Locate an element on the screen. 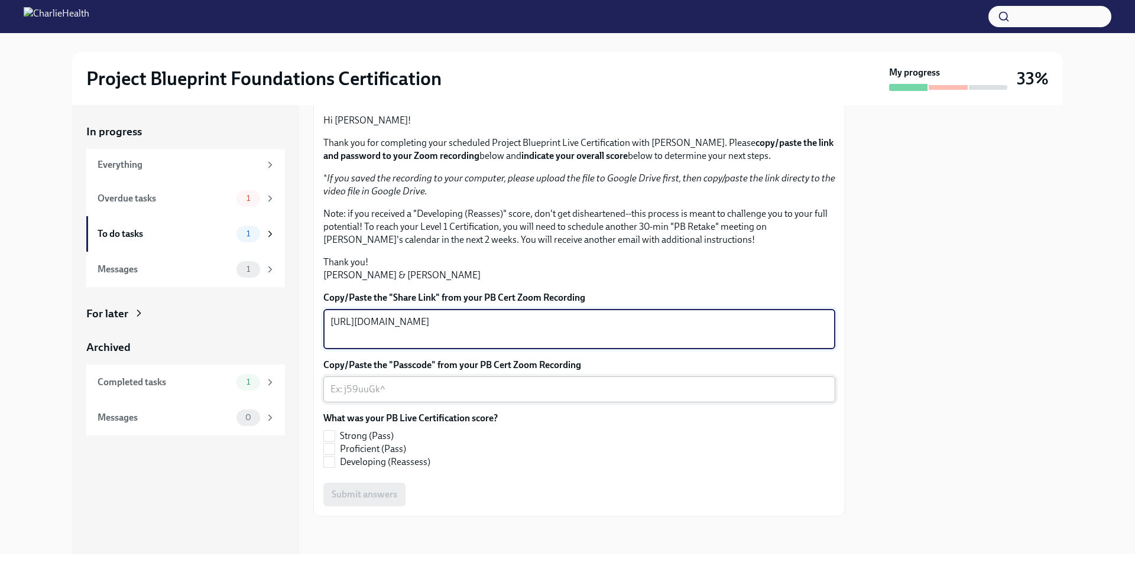  strong: My progress is located at coordinates (914, 73).